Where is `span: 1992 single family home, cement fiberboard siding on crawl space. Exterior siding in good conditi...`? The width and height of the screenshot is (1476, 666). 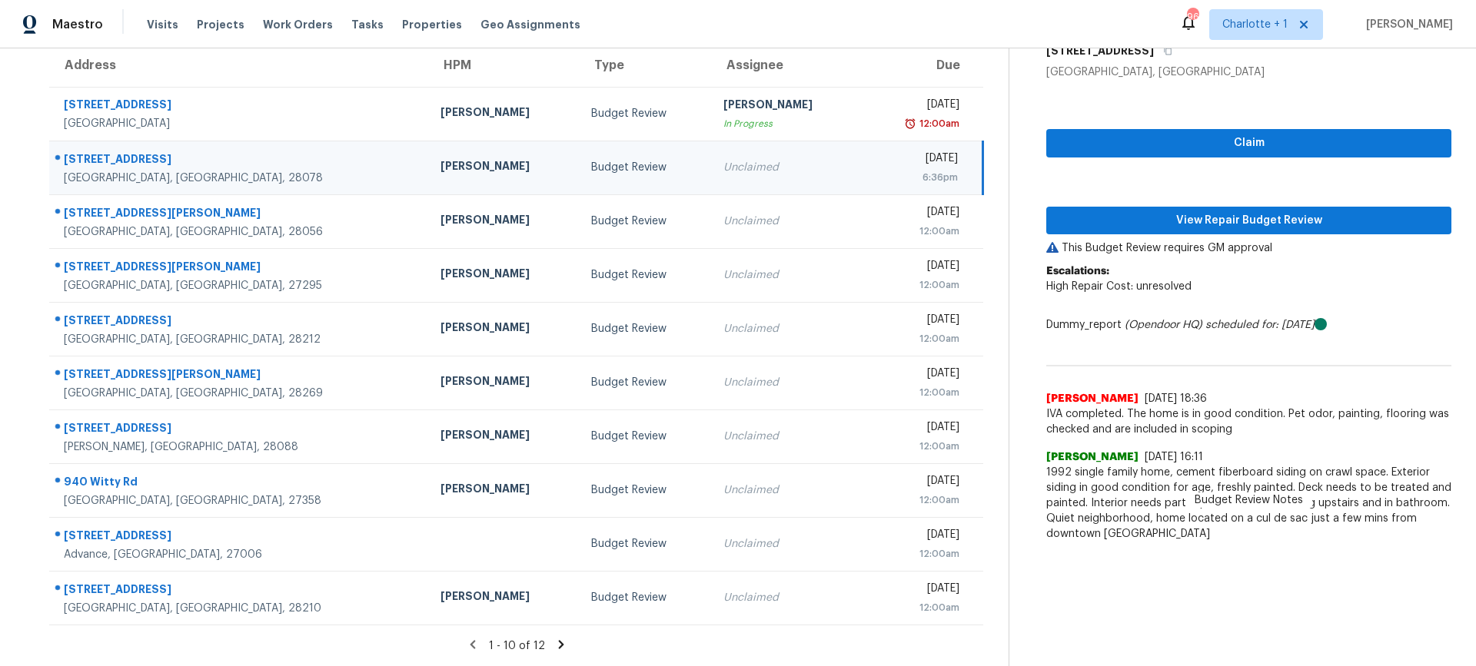 span: 1992 single family home, cement fiberboard siding on crawl space. Exterior siding in good conditi... is located at coordinates (1248, 503).